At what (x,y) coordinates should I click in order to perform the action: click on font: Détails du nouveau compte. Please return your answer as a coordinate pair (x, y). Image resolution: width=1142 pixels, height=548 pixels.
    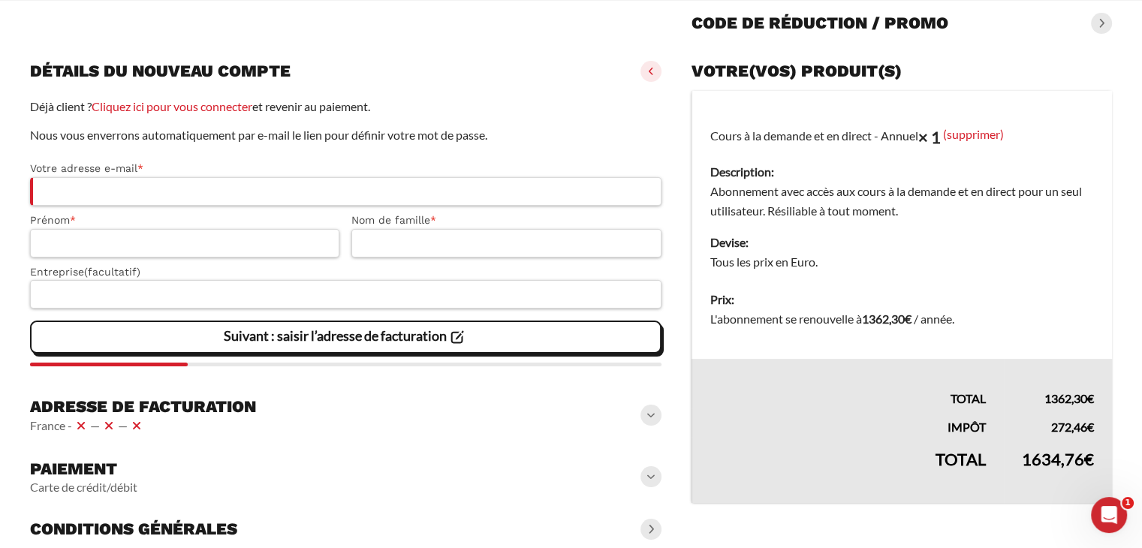
    Looking at the image, I should click on (160, 71).